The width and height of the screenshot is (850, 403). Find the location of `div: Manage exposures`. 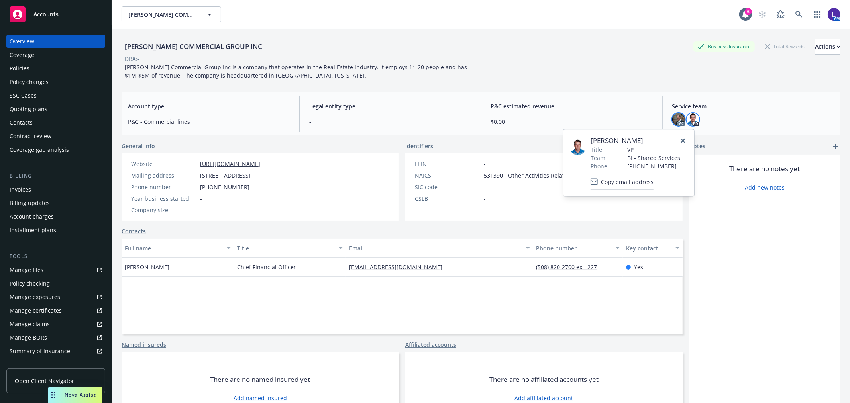

div: Manage exposures is located at coordinates (35, 297).